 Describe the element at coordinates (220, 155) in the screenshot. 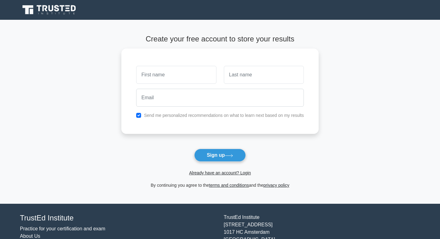

I see `button: Sign up` at that location.